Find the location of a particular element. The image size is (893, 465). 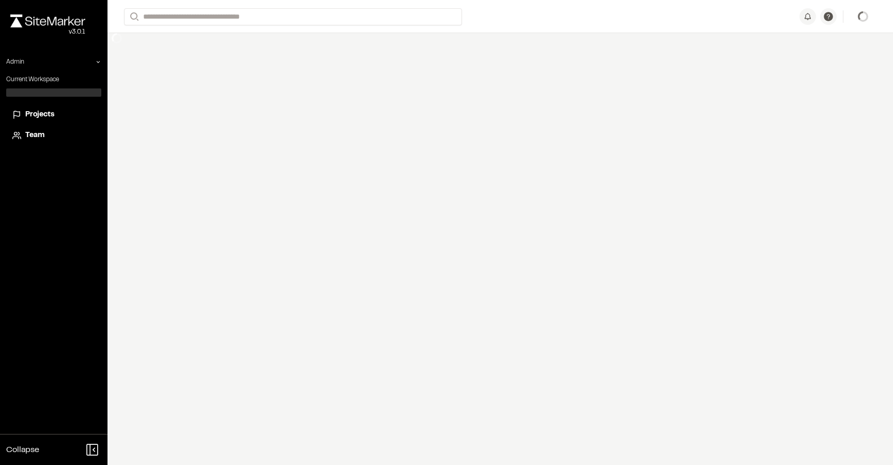

a: Projects is located at coordinates (54, 115).